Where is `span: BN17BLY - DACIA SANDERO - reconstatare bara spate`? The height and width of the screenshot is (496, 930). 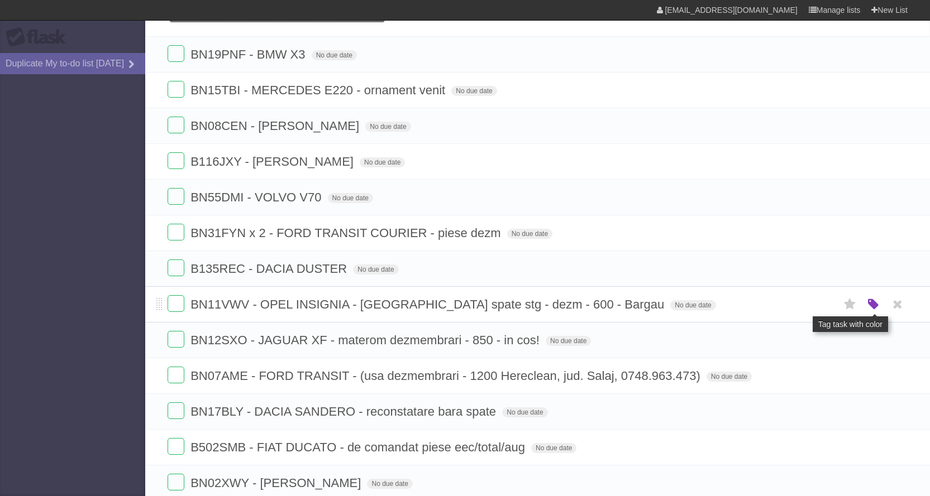 span: BN17BLY - DACIA SANDERO - reconstatare bara spate is located at coordinates (345, 412).